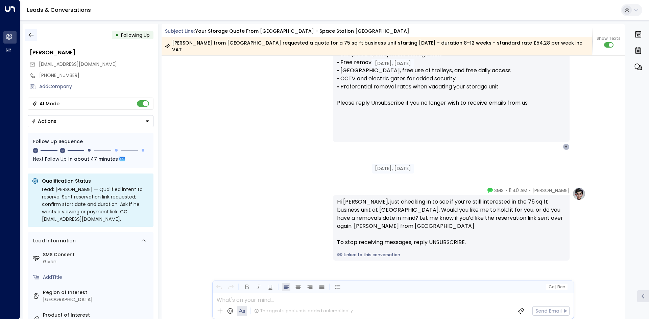 The width and height of the screenshot is (649, 319). Describe the element at coordinates (91, 121) in the screenshot. I see `div: Button group with a nested menu` at that location.